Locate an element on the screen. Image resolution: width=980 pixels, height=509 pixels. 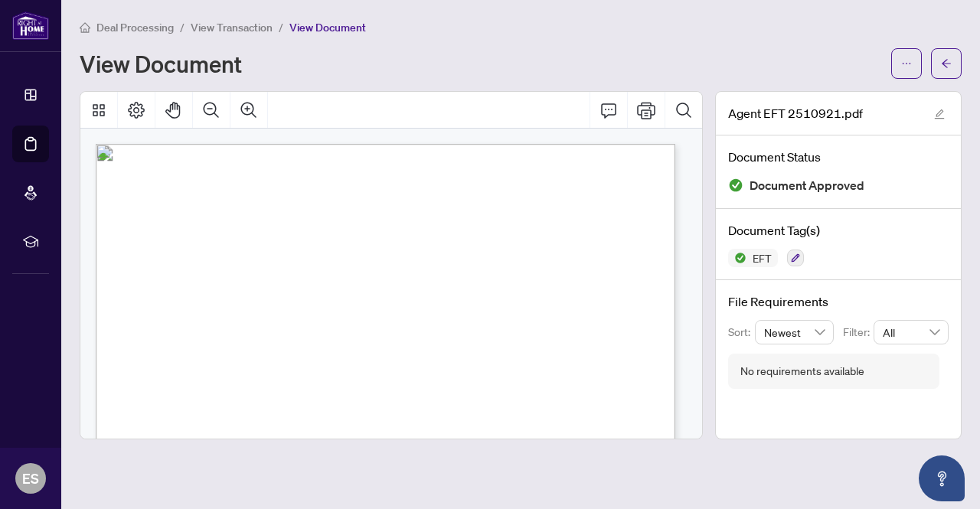
p: Filter: is located at coordinates (859, 332).